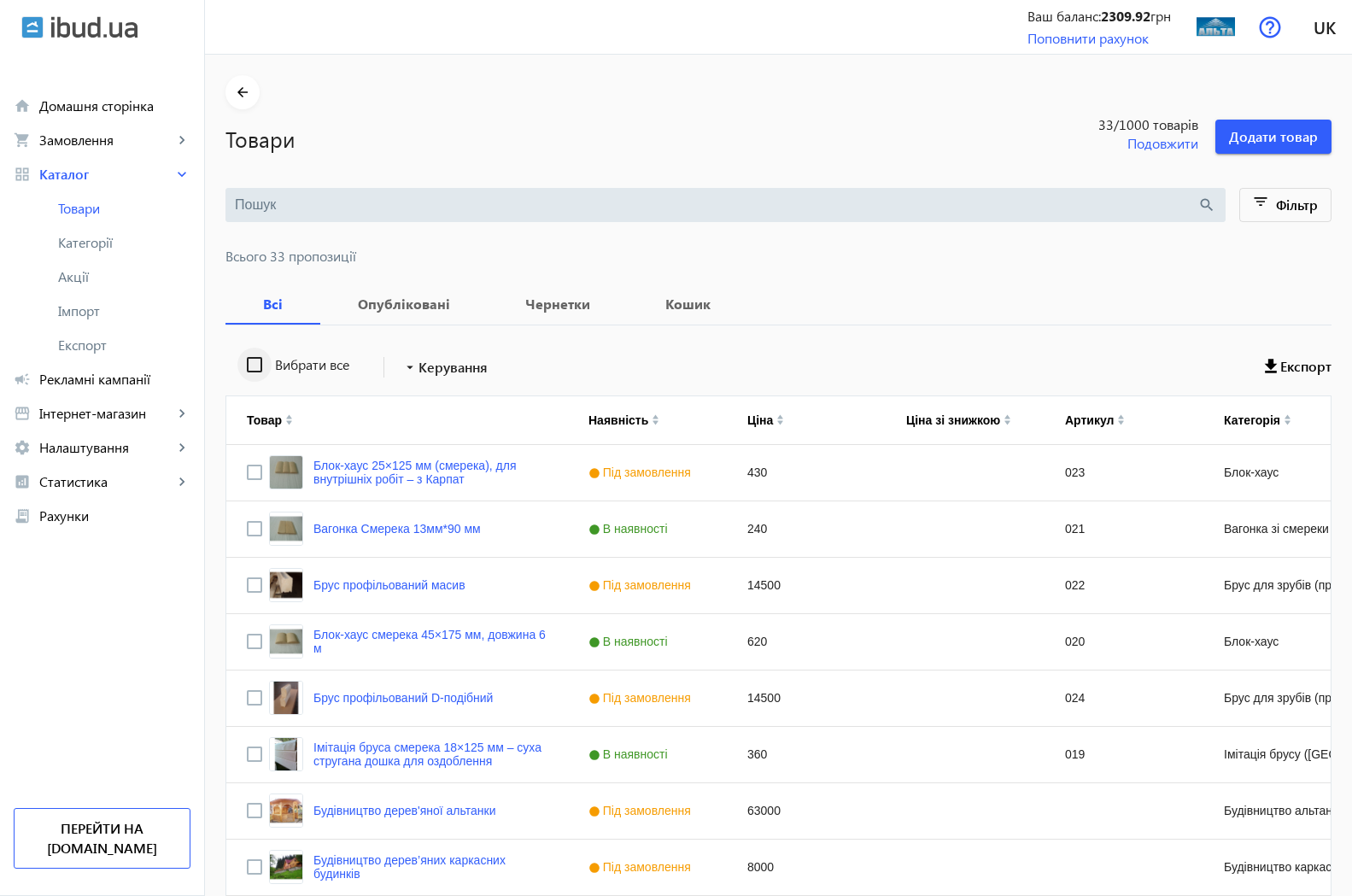 This screenshot has width=1352, height=896. I want to click on b: Чернетки, so click(557, 304).